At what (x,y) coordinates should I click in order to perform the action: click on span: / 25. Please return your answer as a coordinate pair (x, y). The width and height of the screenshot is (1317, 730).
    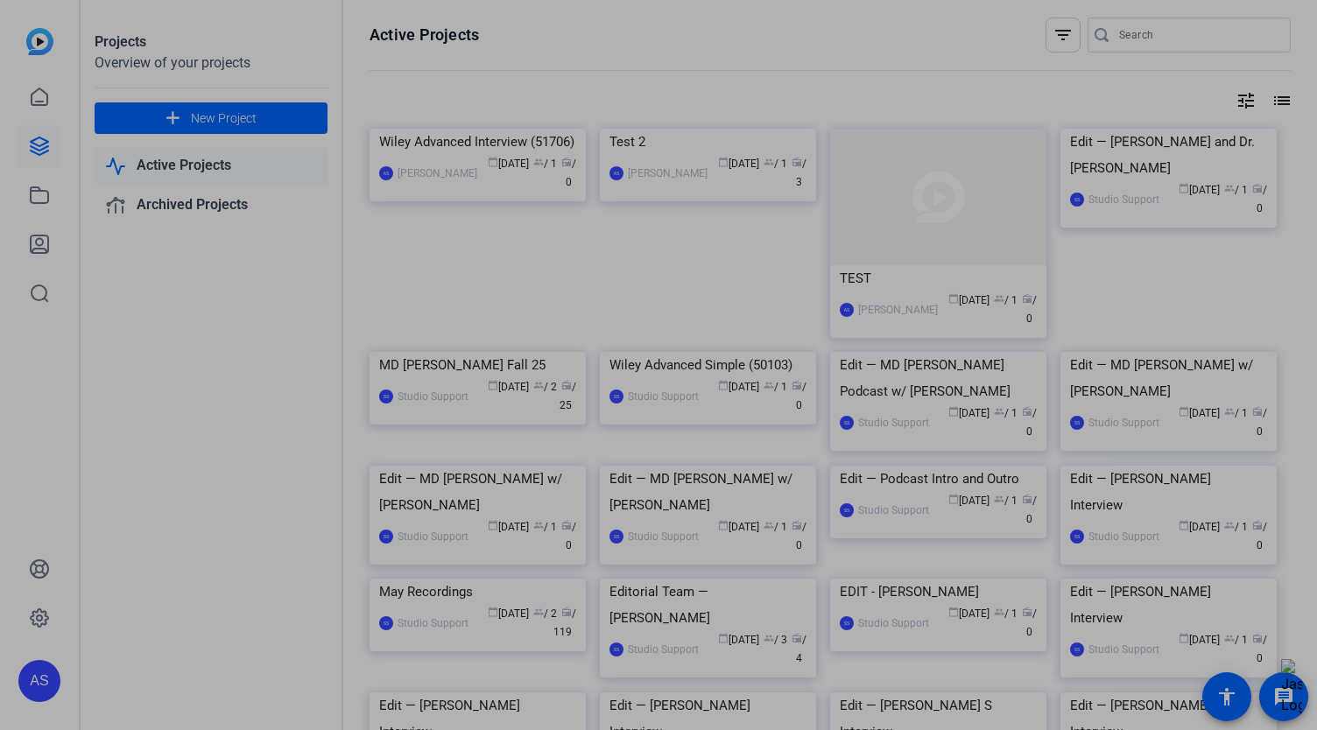
    Looking at the image, I should click on (567, 396).